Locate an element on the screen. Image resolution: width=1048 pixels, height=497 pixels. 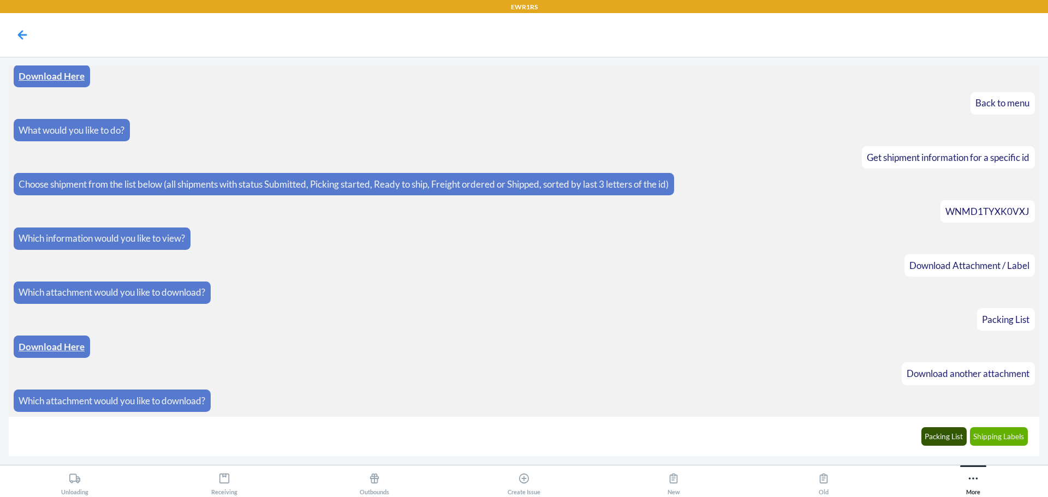
button: Create Issue is located at coordinates (524, 481).